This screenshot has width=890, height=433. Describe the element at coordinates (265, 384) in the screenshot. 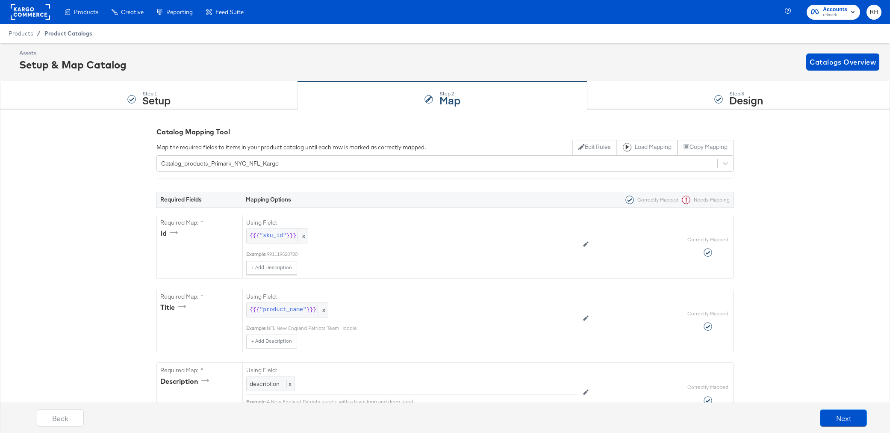

I see `span: description` at that location.